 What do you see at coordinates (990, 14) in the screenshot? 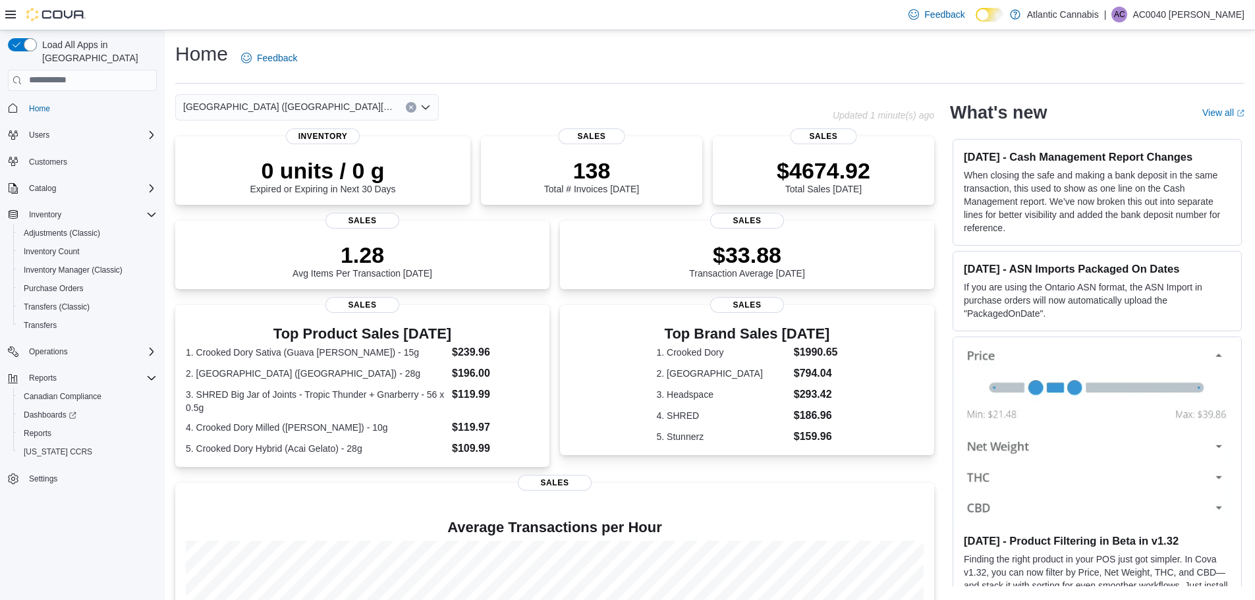
I see `input: Dark Mode` at bounding box center [990, 14].